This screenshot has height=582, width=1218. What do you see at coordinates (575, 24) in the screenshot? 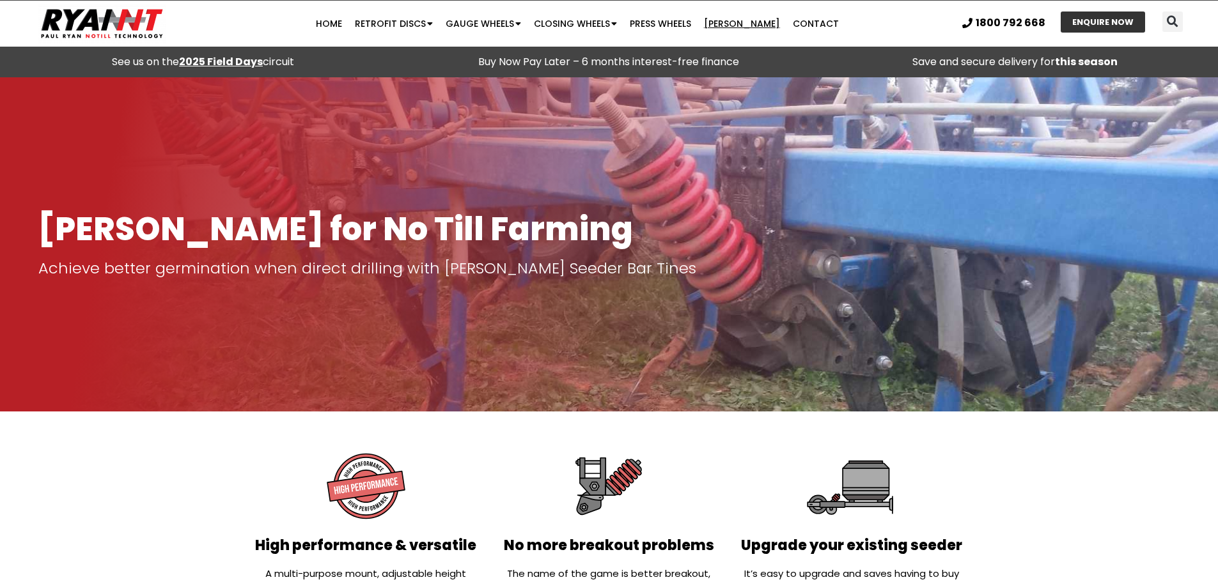
I see `a: Closing Wheels` at bounding box center [575, 24].